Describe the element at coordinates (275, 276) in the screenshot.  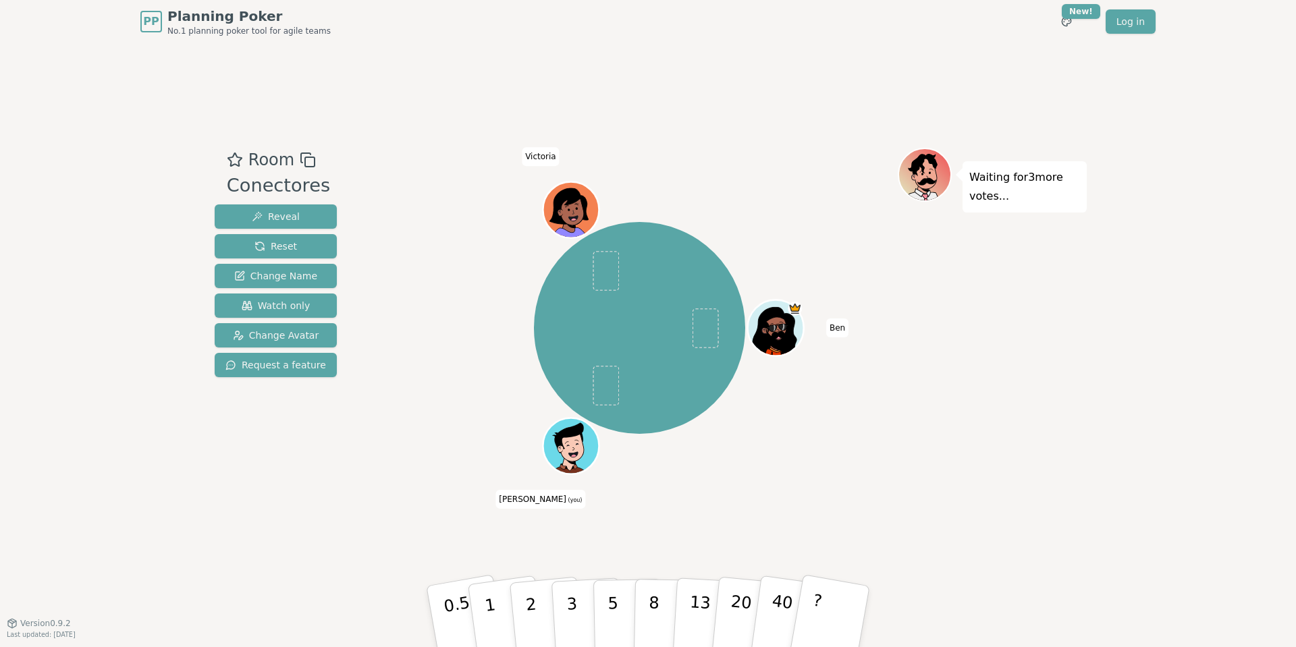
I see `button: Change Name` at that location.